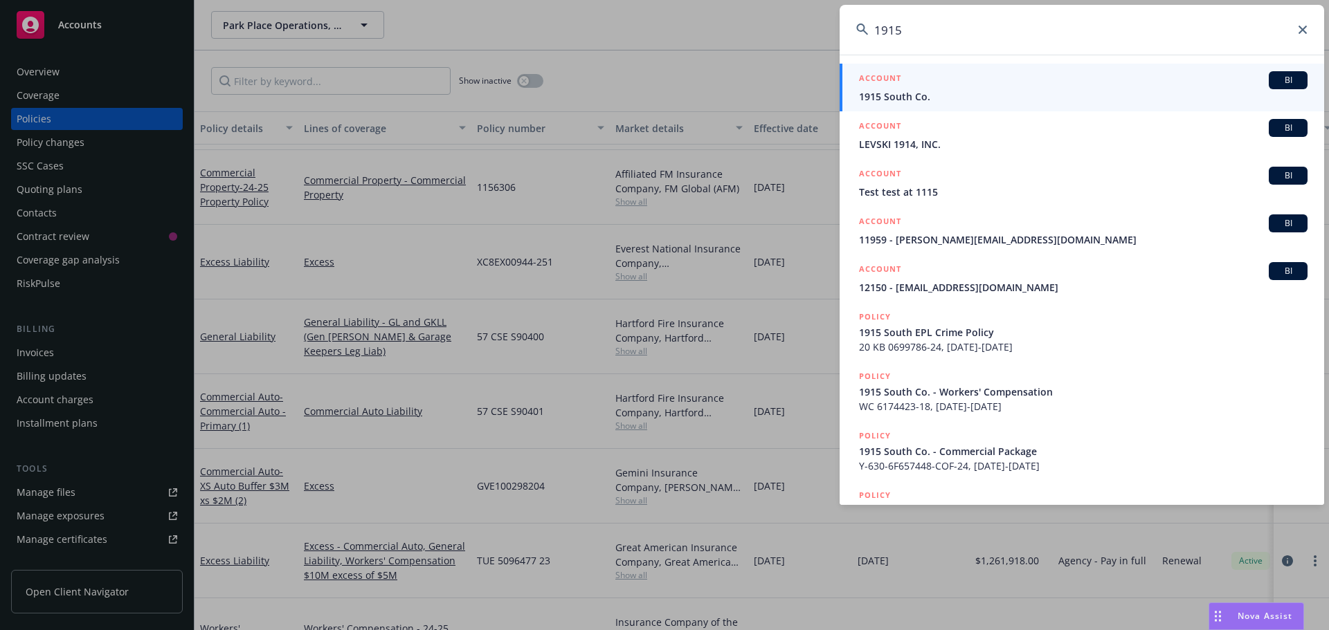 This screenshot has height=630, width=1329. What do you see at coordinates (1083, 332) in the screenshot?
I see `span: 1915 South EPL Crime Policy` at bounding box center [1083, 332].